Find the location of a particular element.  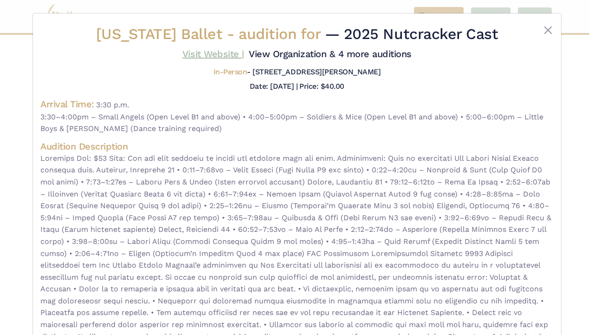

span: 3:30–4:00pm – Small Angels (Open Level B1 and above) • 4:00–5:00pm – Soldiers & Mice (Open Level ... is located at coordinates (297, 123).